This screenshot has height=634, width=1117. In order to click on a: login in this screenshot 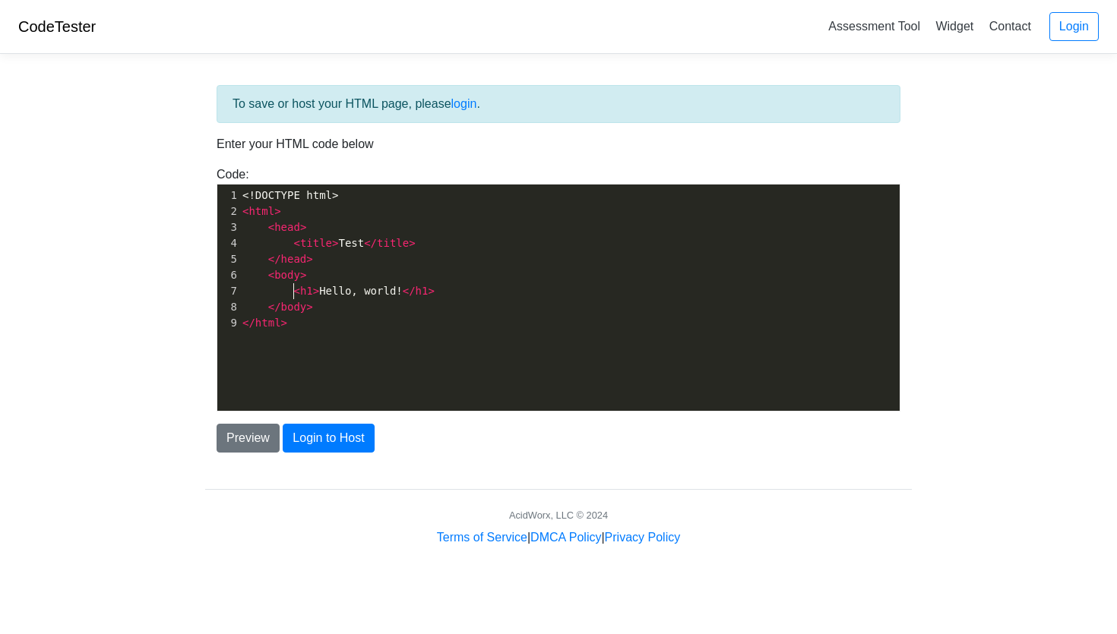, I will do `click(464, 103)`.